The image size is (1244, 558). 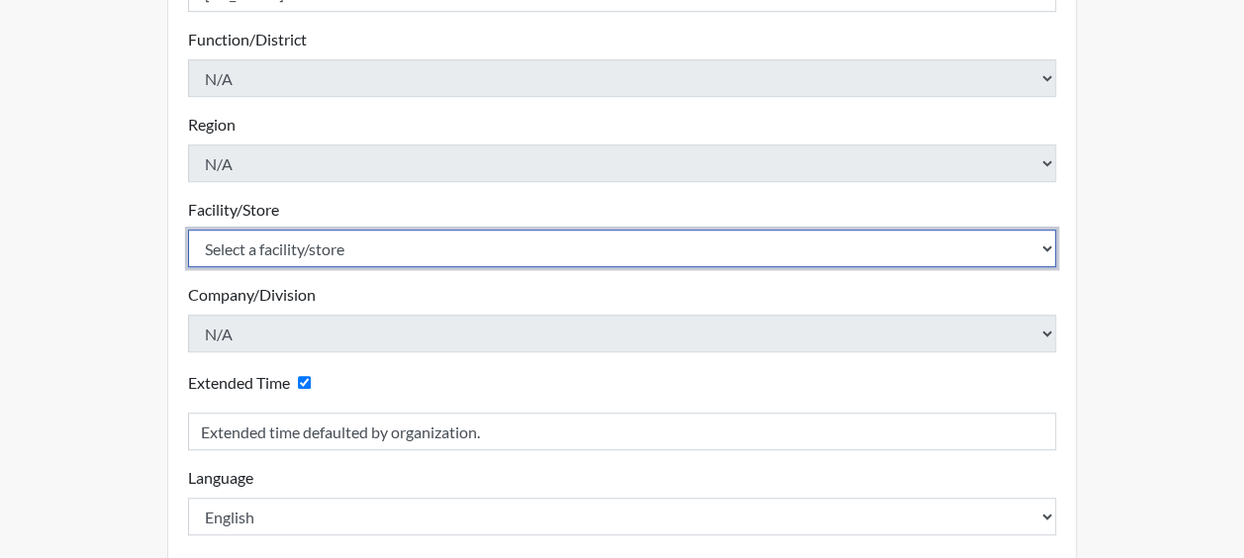 What do you see at coordinates (239, 383) in the screenshot?
I see `label: Extended Time` at bounding box center [239, 383].